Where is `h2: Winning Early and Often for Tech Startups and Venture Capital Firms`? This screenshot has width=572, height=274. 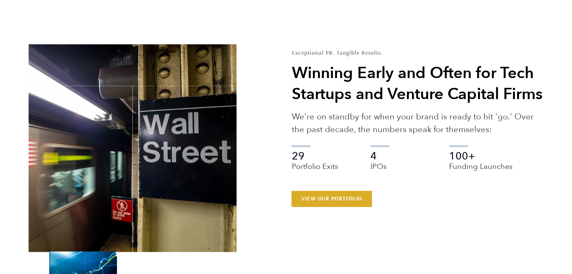
h2: Winning Early and Often for Tech Startups and Venture Capital Firms is located at coordinates (417, 84).